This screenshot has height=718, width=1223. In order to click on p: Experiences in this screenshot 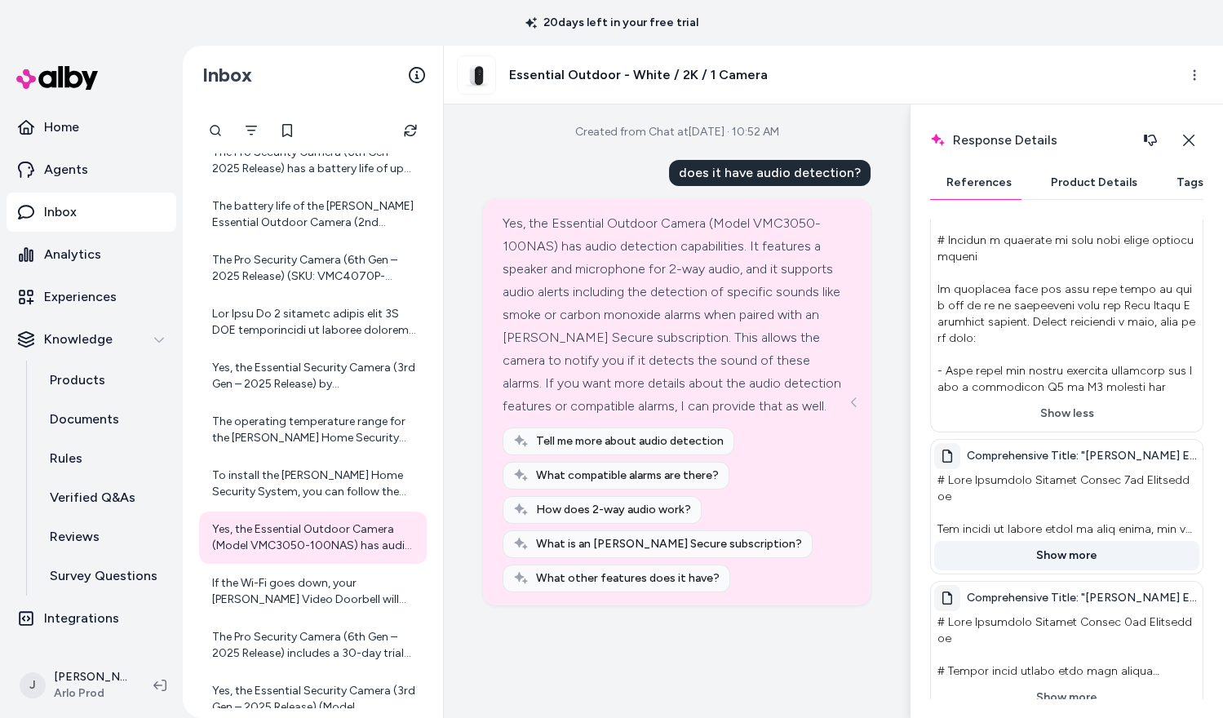, I will do `click(80, 297)`.